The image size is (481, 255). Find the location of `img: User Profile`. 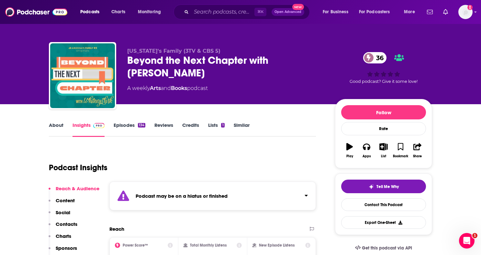

img: User Profile is located at coordinates (465, 12).